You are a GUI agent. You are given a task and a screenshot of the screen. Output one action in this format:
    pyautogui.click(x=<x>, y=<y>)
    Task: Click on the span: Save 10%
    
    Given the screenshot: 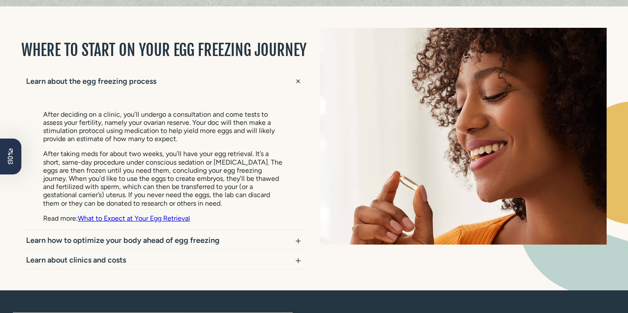 What is the action you would take?
    pyautogui.click(x=10, y=156)
    